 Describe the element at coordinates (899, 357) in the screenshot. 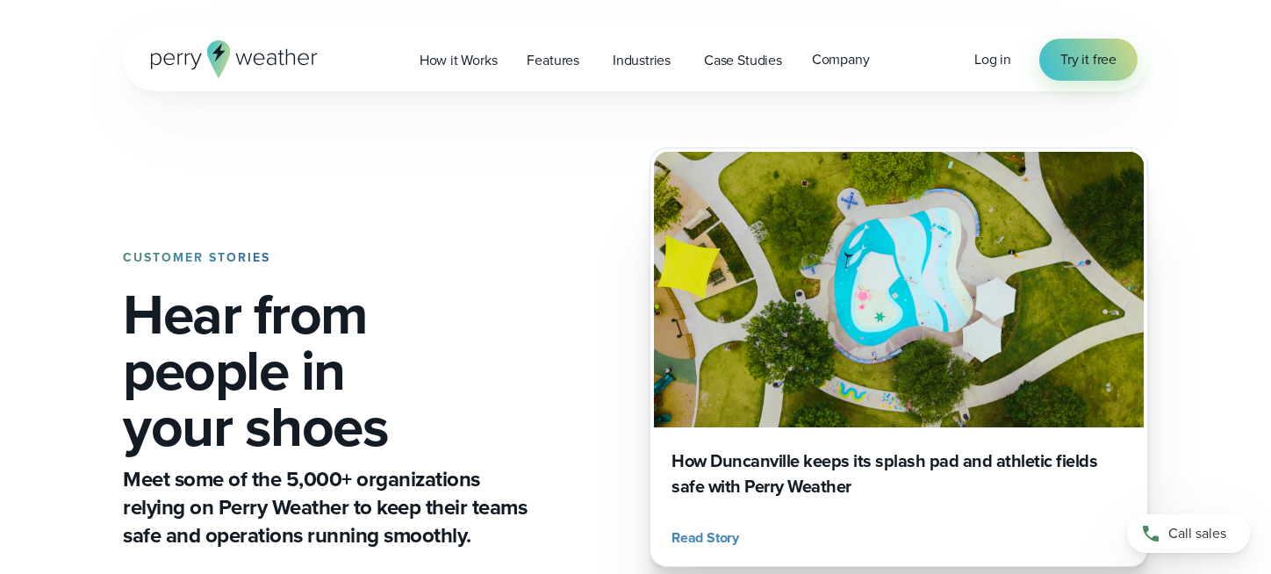

I see `div: 1 of 4` at that location.